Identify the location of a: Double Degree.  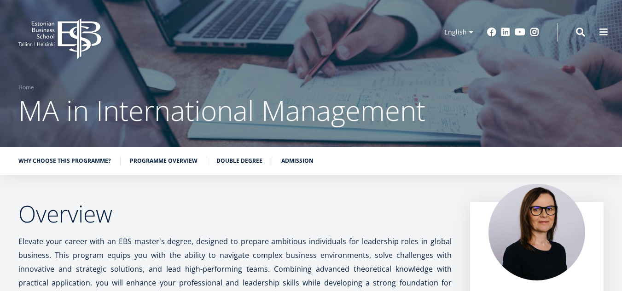
(239, 161).